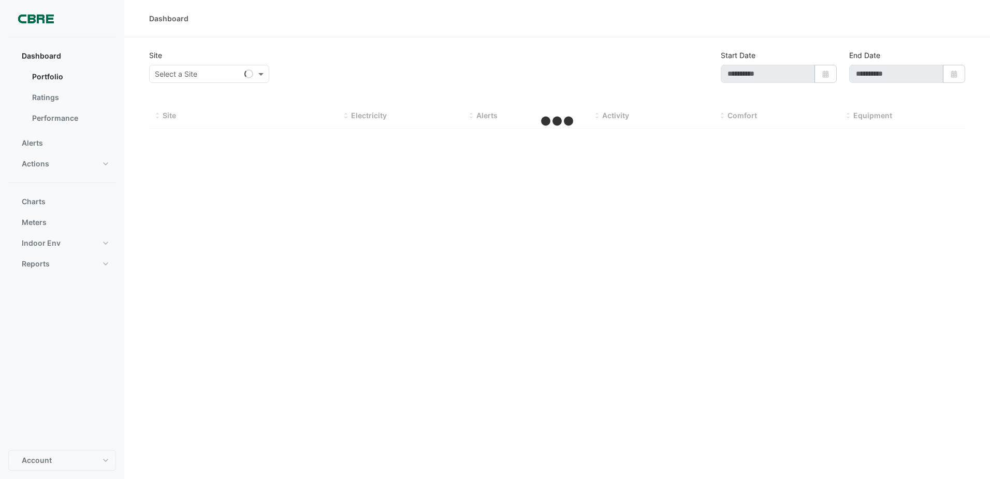 The height and width of the screenshot is (479, 990). I want to click on span: Meters, so click(34, 222).